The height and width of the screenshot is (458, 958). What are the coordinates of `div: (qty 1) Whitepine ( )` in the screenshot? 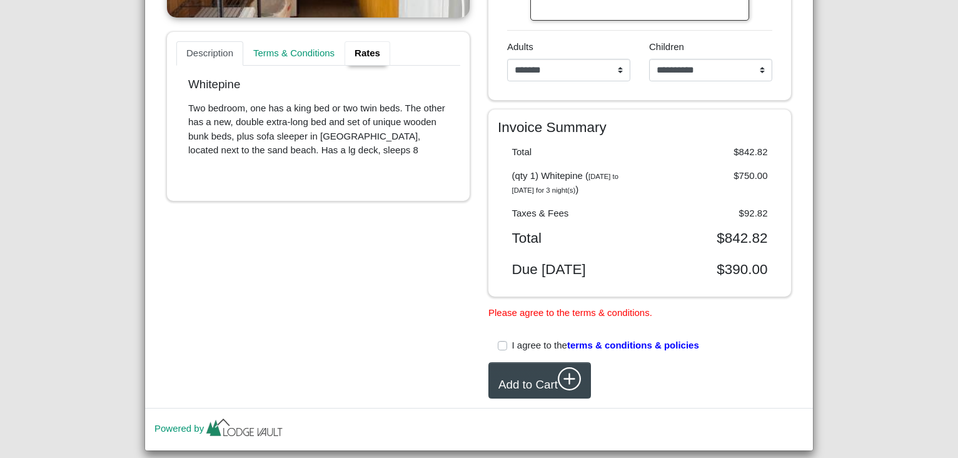 It's located at (572, 183).